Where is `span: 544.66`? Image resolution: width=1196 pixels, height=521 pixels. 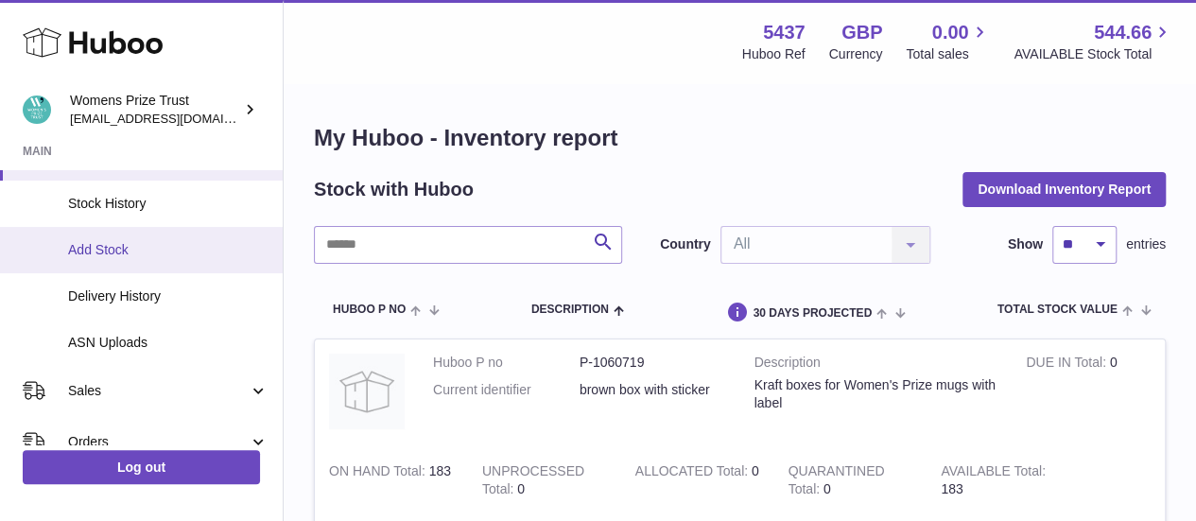 span: 544.66 is located at coordinates (1122, 32).